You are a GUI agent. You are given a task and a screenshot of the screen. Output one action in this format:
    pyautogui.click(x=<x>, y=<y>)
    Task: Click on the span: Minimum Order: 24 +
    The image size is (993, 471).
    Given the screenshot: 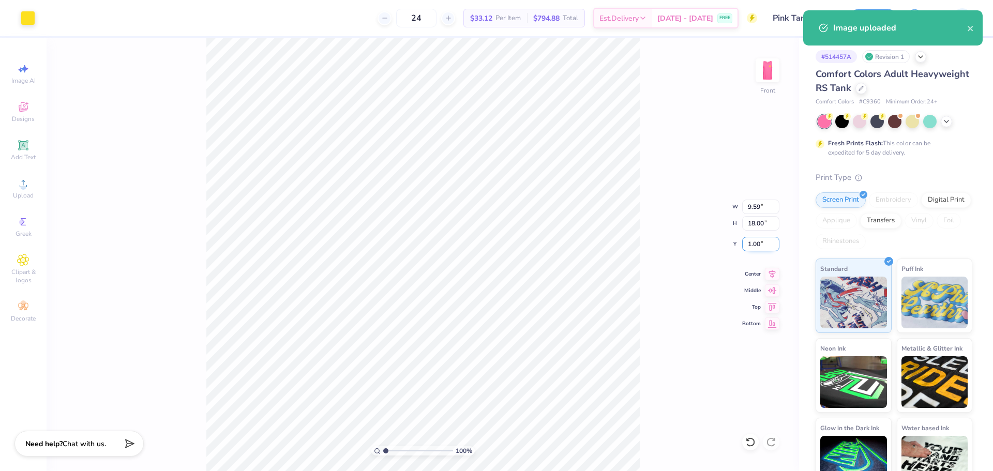 What is the action you would take?
    pyautogui.click(x=912, y=102)
    